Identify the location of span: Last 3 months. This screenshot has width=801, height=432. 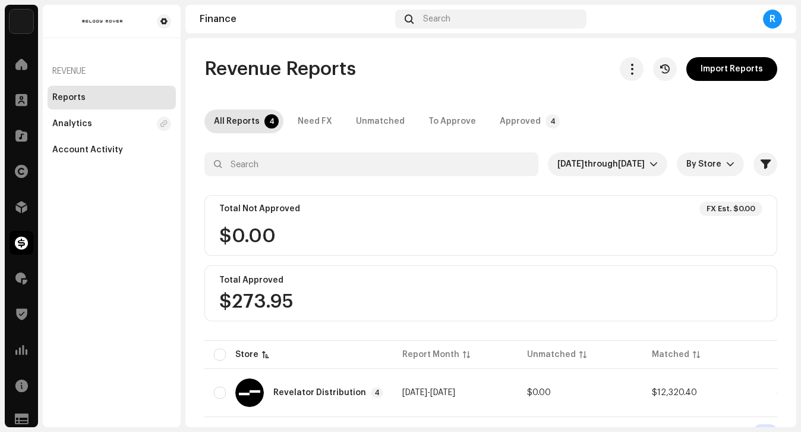
(603, 164).